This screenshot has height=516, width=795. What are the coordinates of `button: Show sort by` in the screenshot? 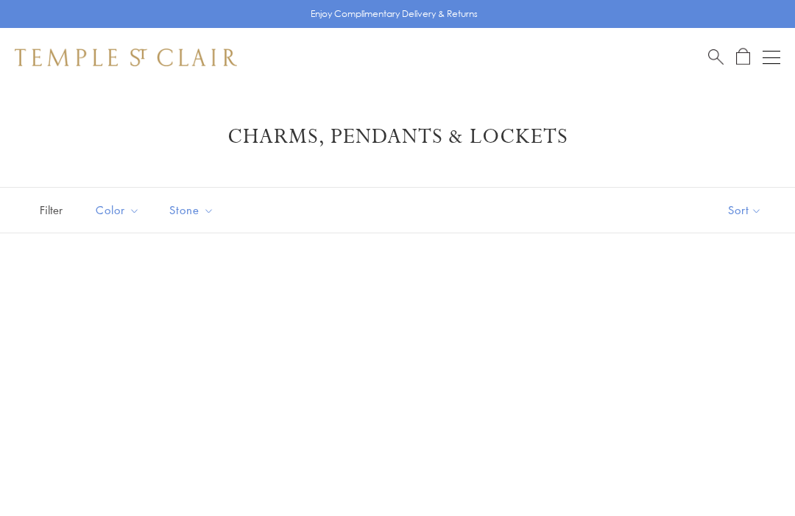 It's located at (744, 210).